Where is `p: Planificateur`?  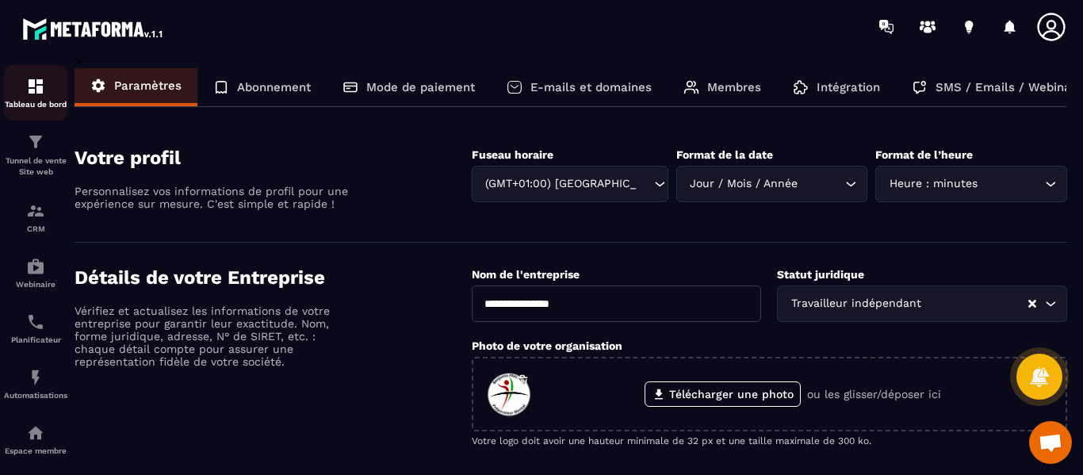 p: Planificateur is located at coordinates (36, 339).